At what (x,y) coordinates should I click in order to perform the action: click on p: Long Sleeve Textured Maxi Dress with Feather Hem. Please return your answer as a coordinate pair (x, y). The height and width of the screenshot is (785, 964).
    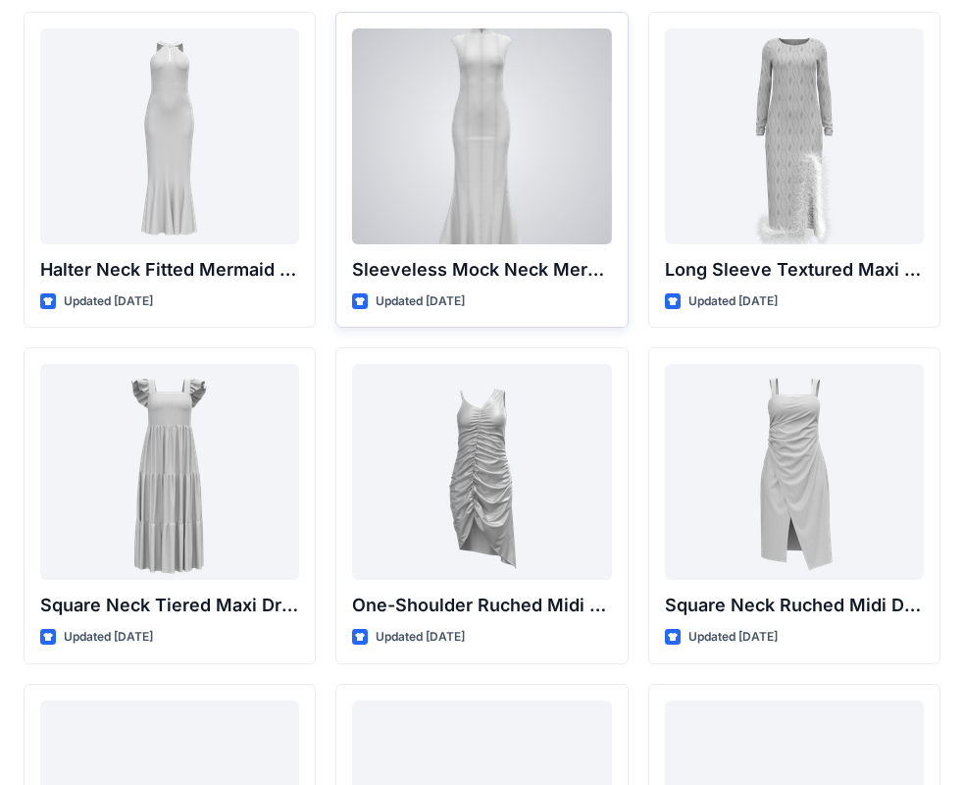
    Looking at the image, I should click on (795, 270).